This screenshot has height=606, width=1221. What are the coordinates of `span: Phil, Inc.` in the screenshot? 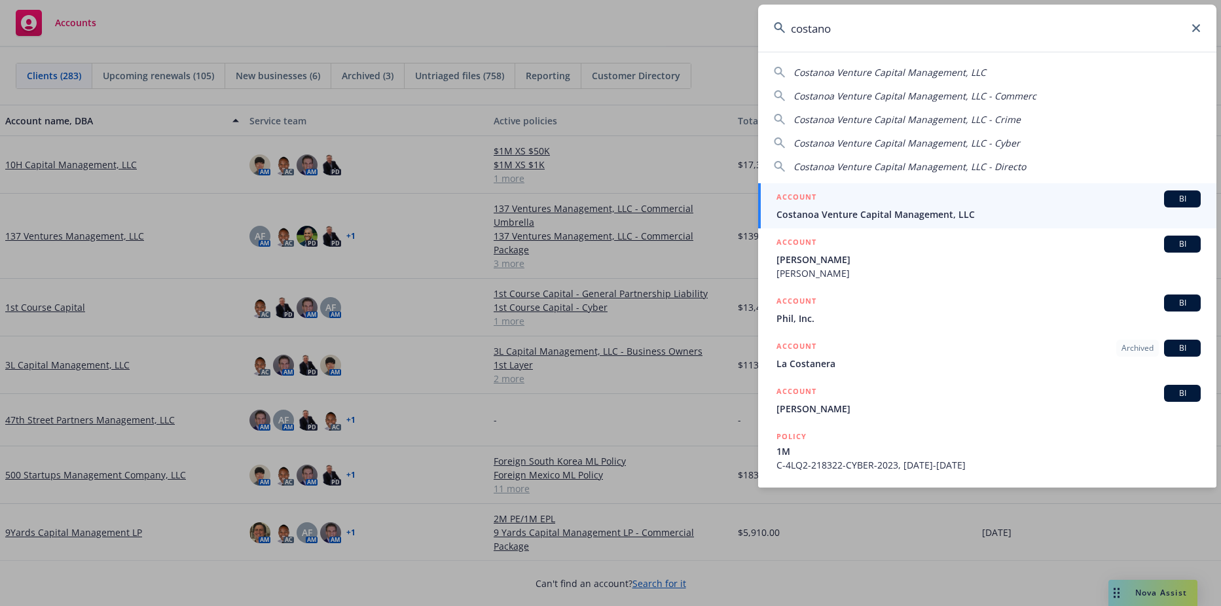 It's located at (989, 318).